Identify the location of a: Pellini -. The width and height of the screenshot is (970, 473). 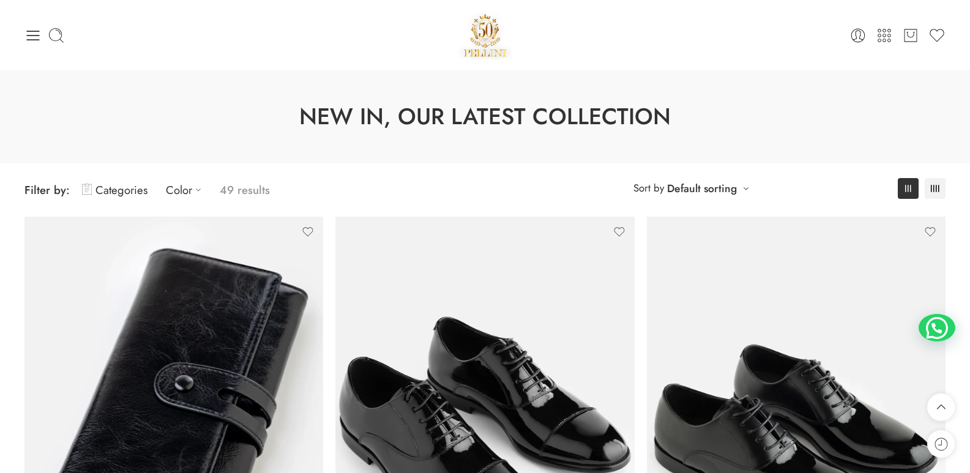
(485, 35).